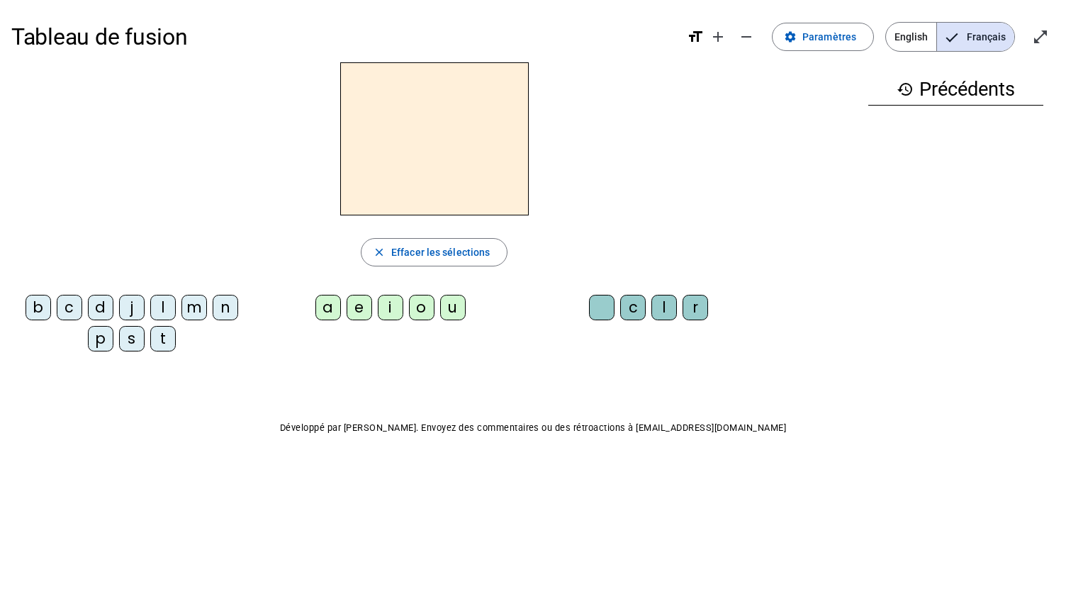 This screenshot has width=1066, height=591. What do you see at coordinates (359, 308) in the screenshot?
I see `div: e` at bounding box center [359, 308].